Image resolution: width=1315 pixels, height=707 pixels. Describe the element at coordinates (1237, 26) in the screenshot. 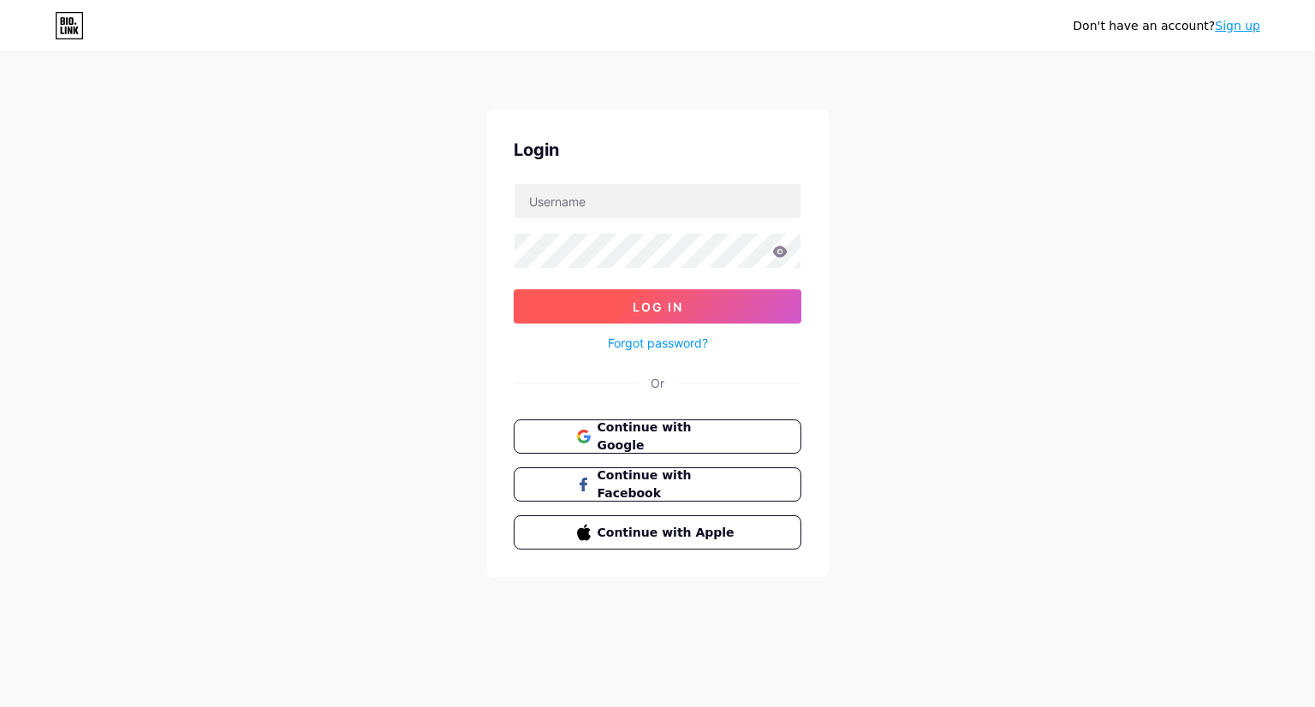

I see `a: Sign up` at that location.